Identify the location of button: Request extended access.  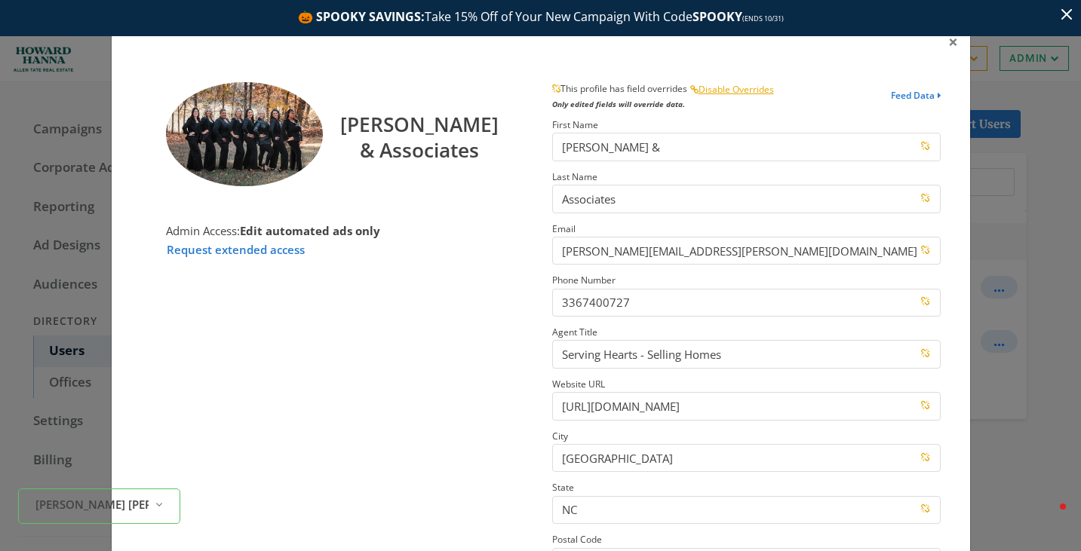
(235, 250).